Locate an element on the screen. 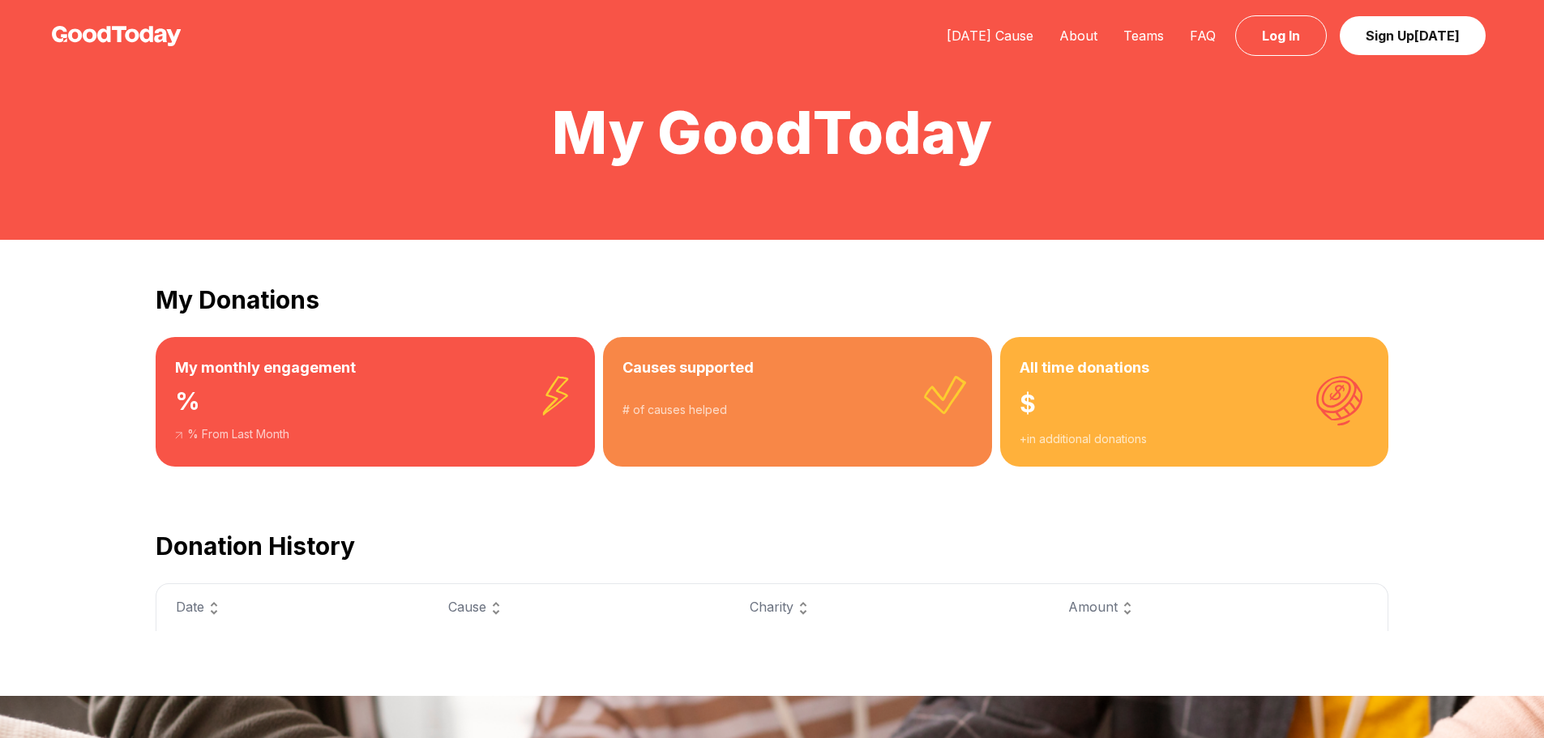  a: About is located at coordinates (1078, 36).